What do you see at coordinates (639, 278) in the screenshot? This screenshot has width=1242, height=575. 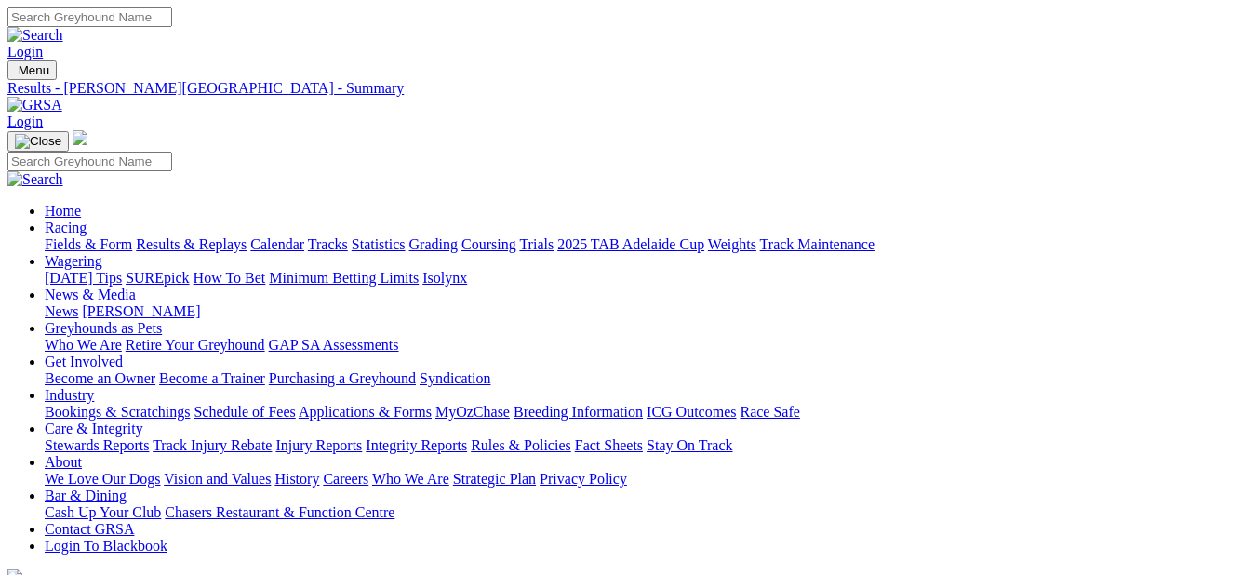 I see `div: Wagering` at bounding box center [639, 278].